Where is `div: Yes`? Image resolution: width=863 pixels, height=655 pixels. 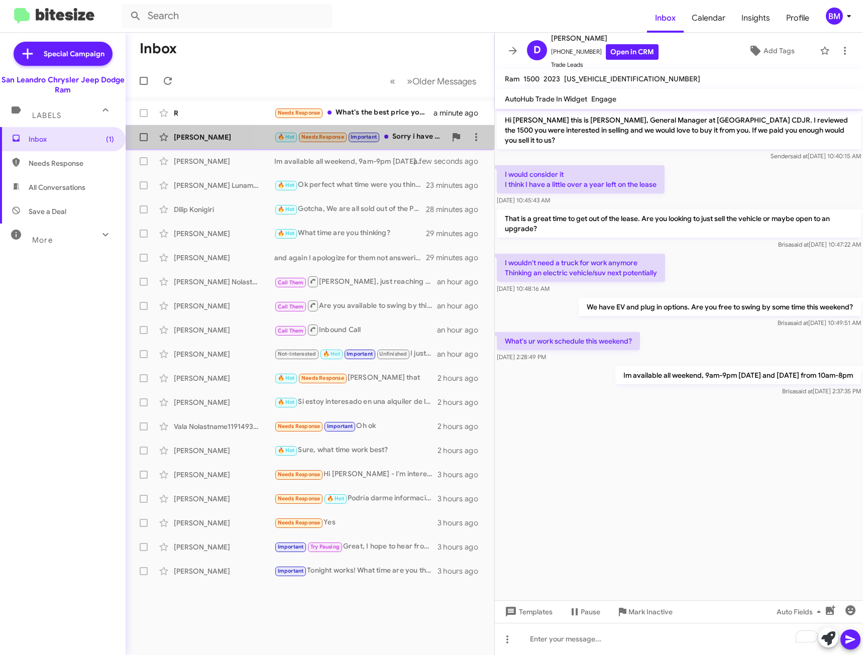
div: Yes is located at coordinates (355, 522).